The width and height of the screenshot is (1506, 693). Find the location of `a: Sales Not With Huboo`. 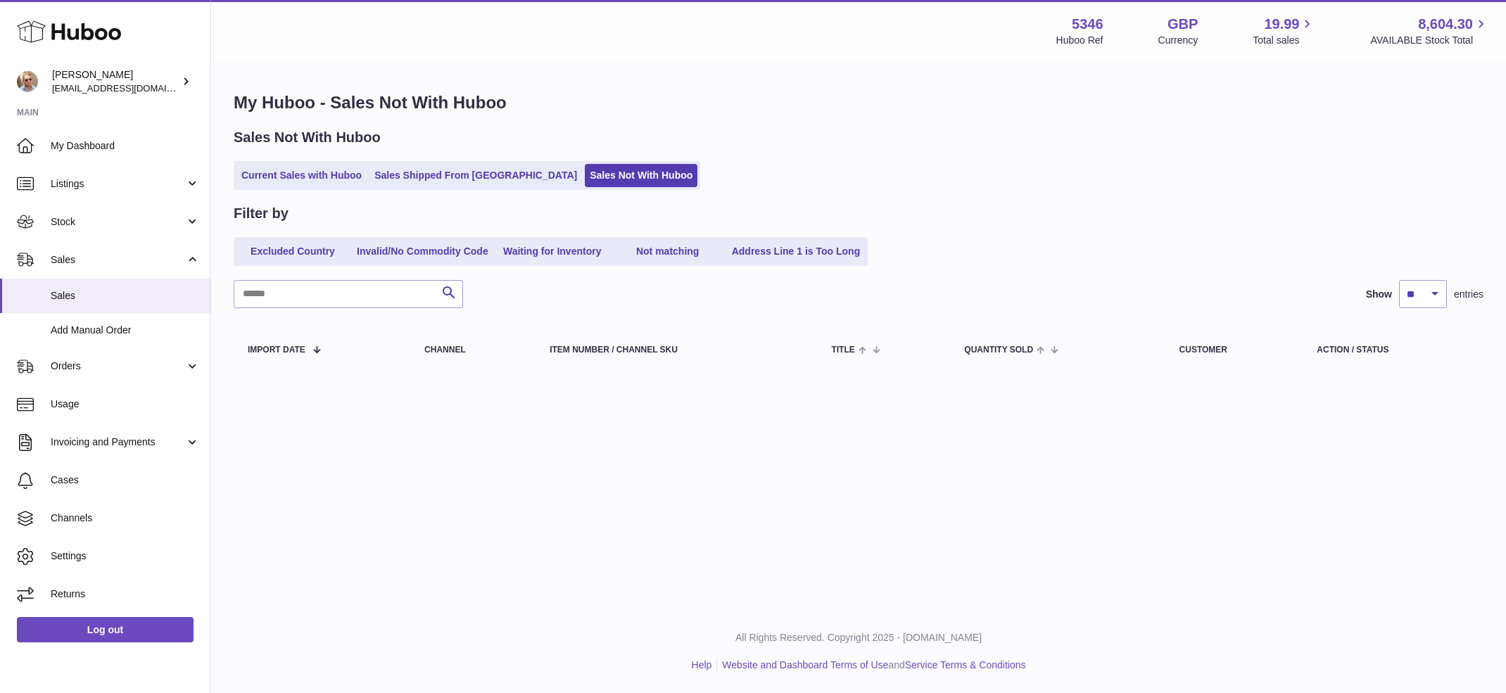

a: Sales Not With Huboo is located at coordinates (641, 175).